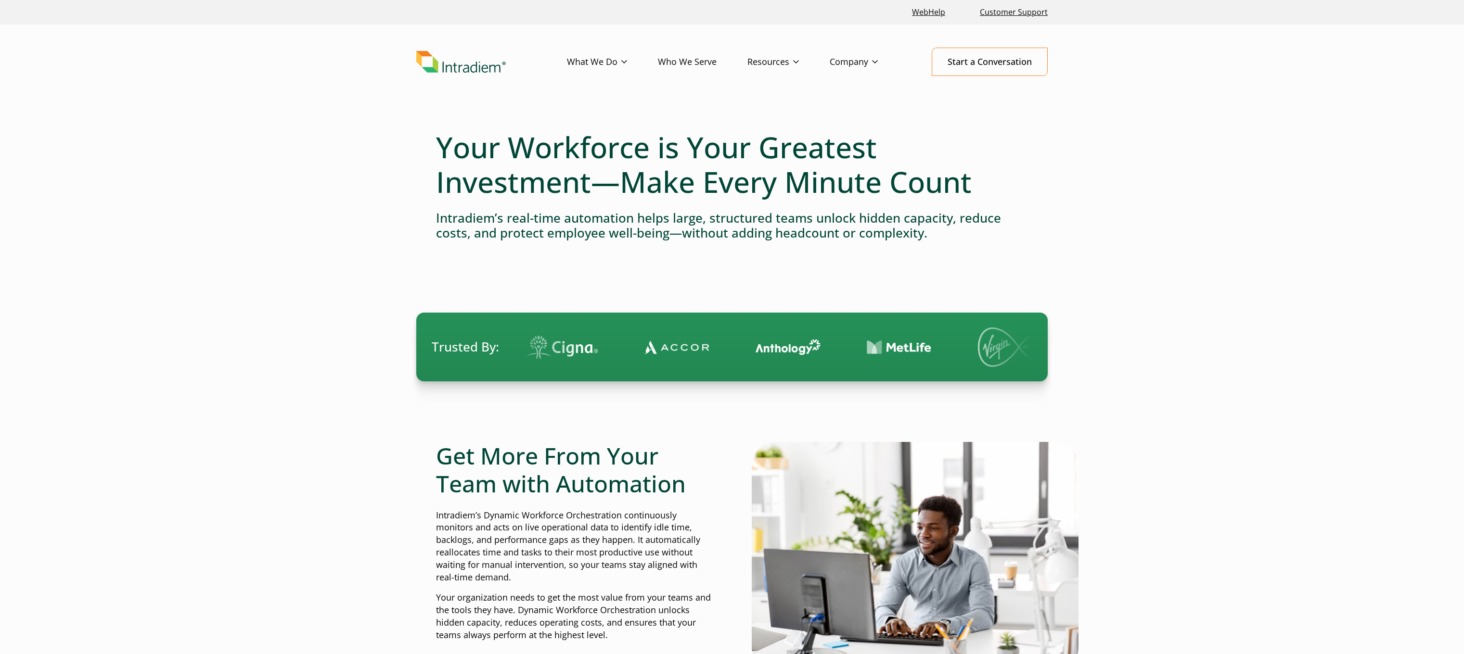  What do you see at coordinates (1007, 347) in the screenshot?
I see `img: Virgin Media logo.` at bounding box center [1007, 347].